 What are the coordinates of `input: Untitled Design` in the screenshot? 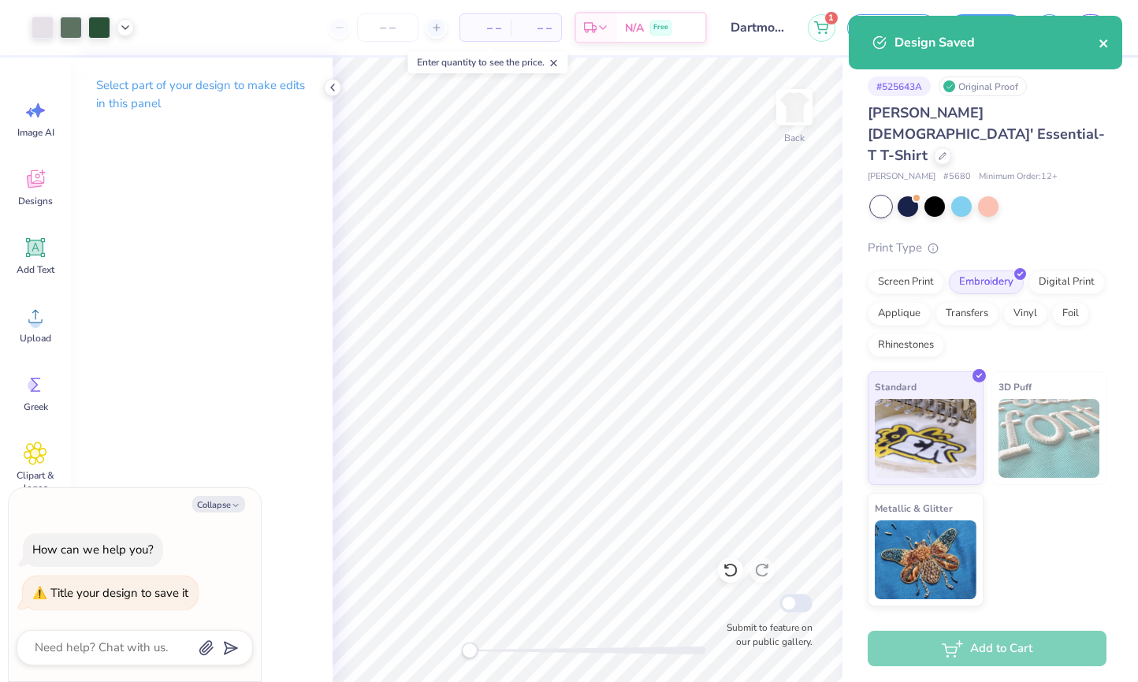 It's located at (757, 28).